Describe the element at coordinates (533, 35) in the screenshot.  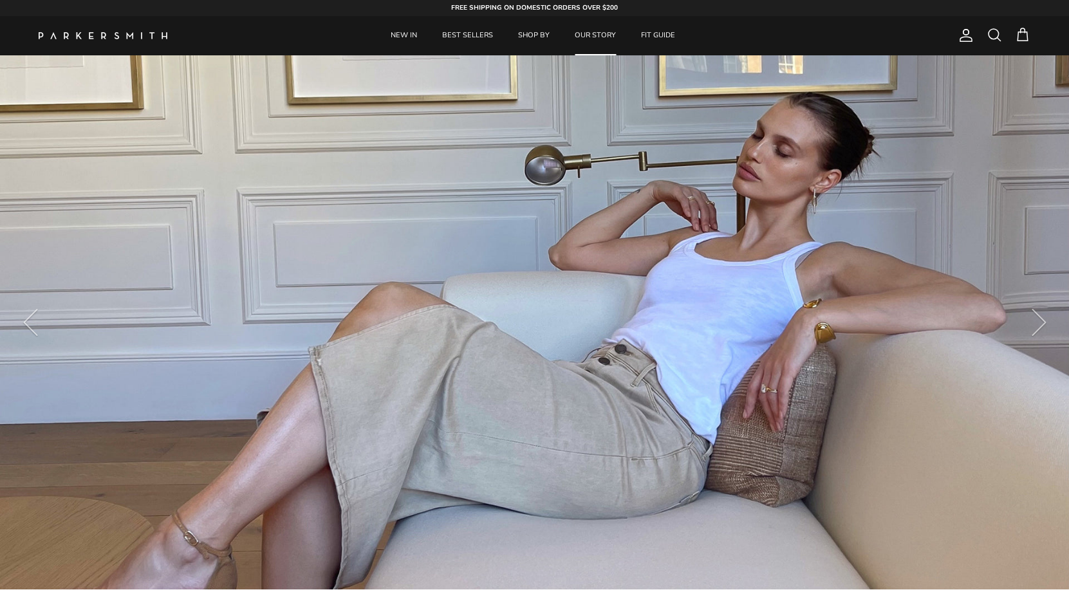
I see `div: Primary` at that location.